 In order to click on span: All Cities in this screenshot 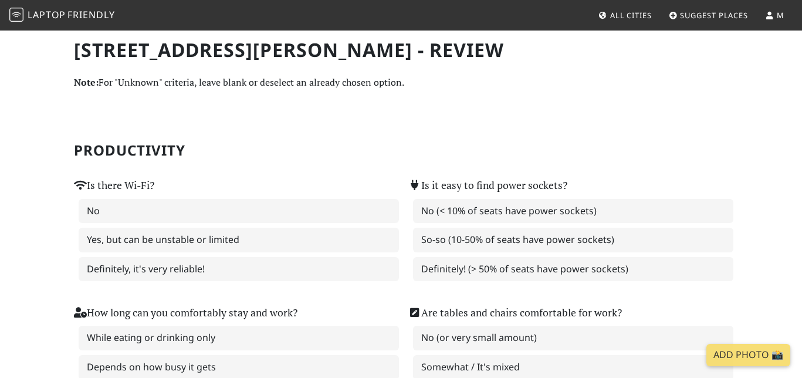, I will do `click(631, 15)`.